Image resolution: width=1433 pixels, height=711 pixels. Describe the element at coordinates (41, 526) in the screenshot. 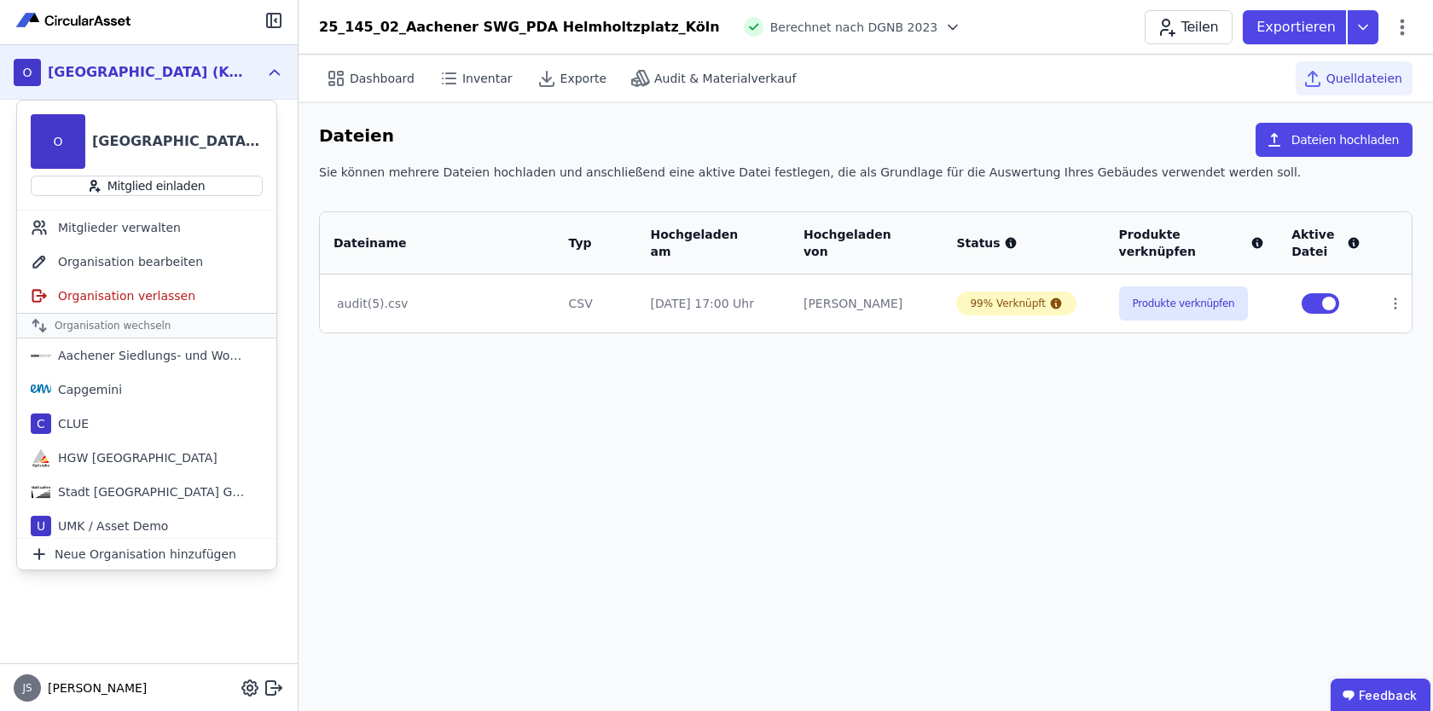

I see `div: U` at that location.